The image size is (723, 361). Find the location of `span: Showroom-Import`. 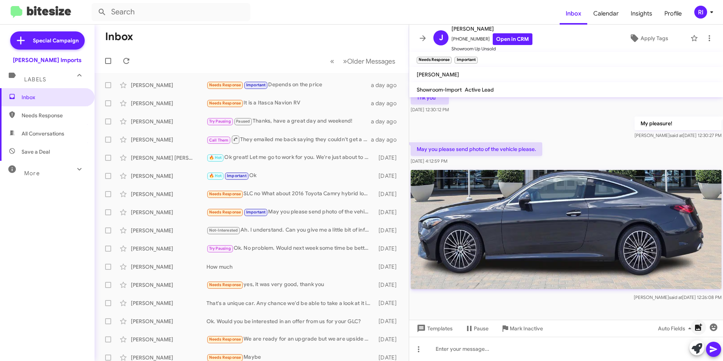

span: Showroom-Import is located at coordinates (439, 90).